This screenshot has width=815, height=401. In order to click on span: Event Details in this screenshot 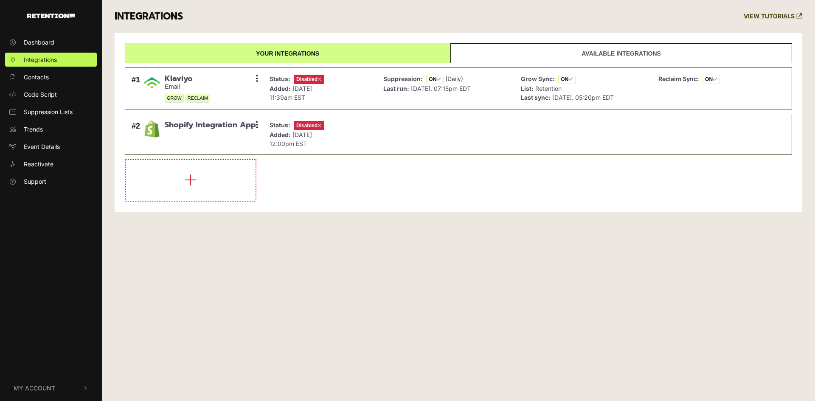, I will do `click(42, 146)`.